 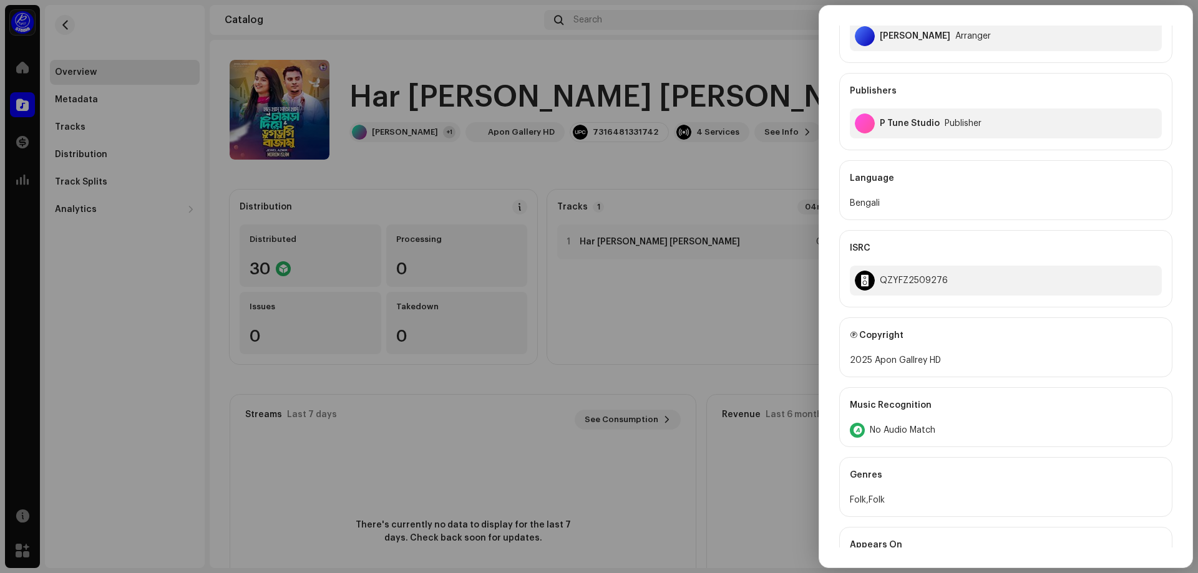 What do you see at coordinates (1006, 500) in the screenshot?
I see `div: Folk,Folk` at bounding box center [1006, 500].